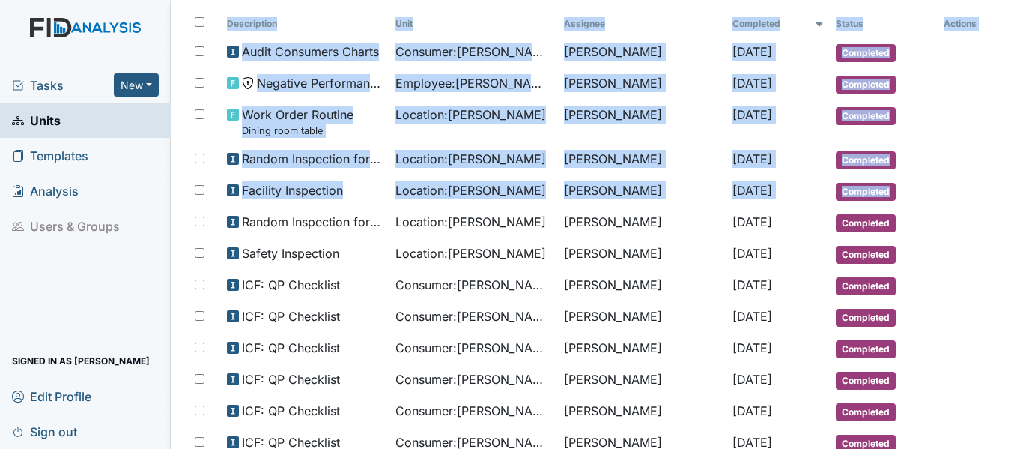 The image size is (1023, 449). Describe the element at coordinates (292, 190) in the screenshot. I see `span: Facility Inspection` at that location.